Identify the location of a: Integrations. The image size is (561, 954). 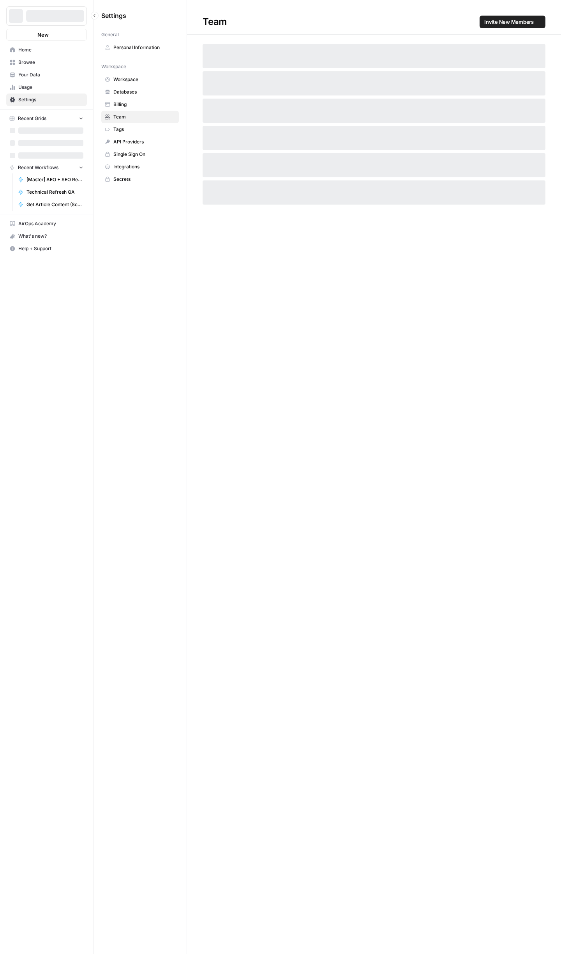
(140, 167).